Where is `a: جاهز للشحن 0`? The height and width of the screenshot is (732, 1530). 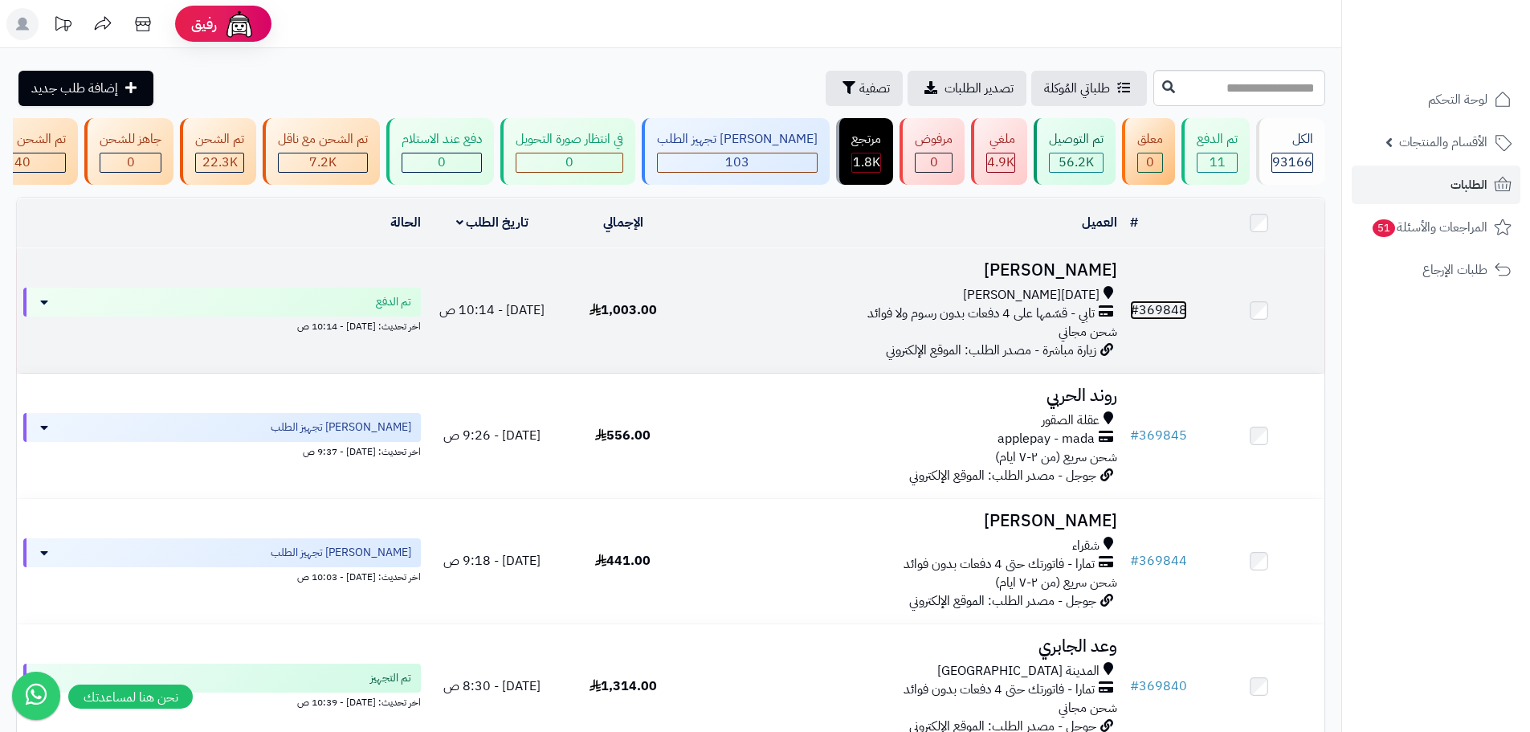
a: جاهز للشحن 0 is located at coordinates (128, 151).